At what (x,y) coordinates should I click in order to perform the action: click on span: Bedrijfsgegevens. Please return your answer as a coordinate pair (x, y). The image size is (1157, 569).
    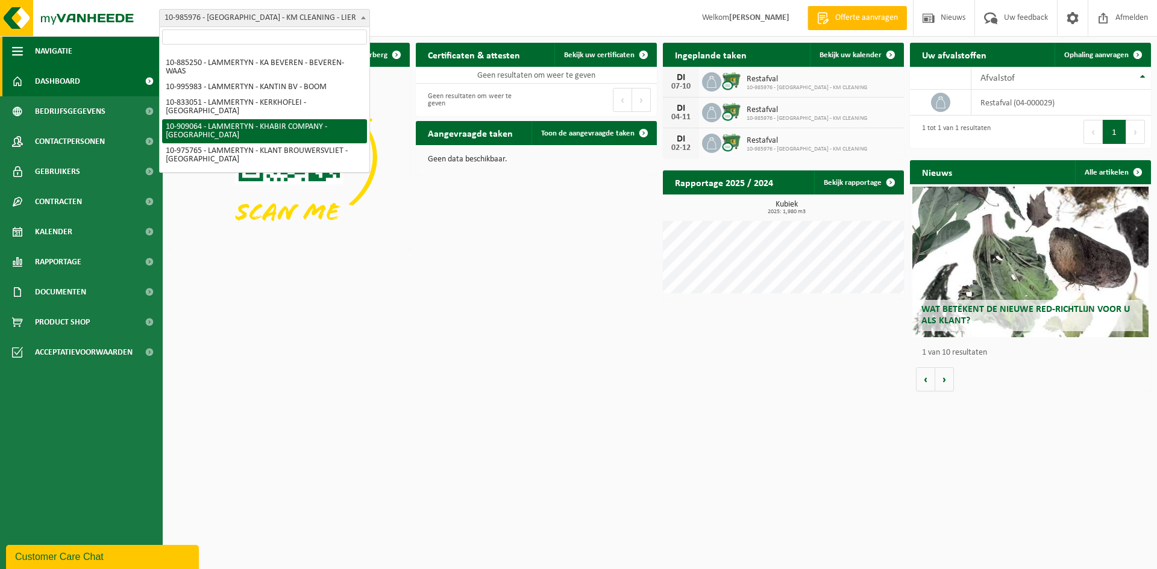
    Looking at the image, I should click on (70, 111).